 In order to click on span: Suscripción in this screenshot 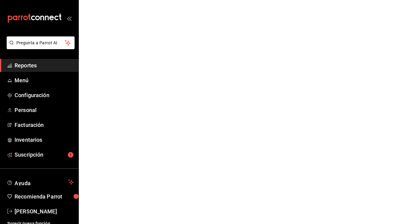, I will do `click(44, 154)`.